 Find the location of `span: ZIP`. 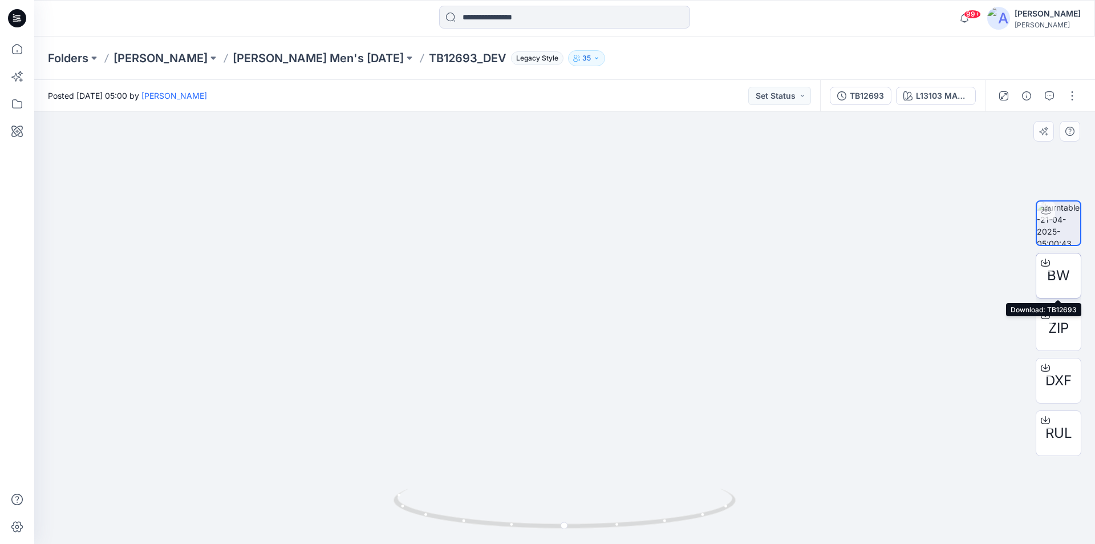

span: ZIP is located at coordinates (1059, 328).